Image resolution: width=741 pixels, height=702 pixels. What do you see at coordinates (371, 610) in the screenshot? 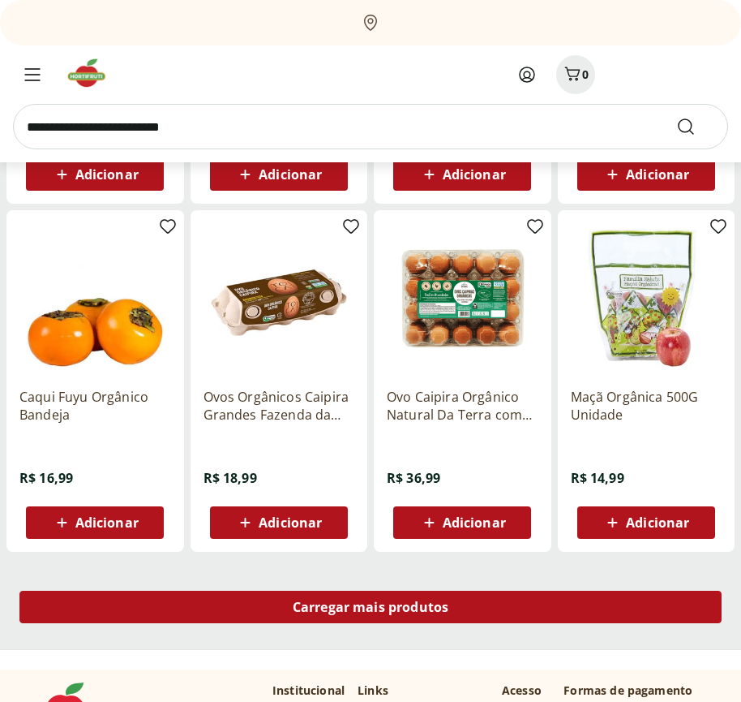
I see `a: Carregar mais produtos` at bounding box center [371, 610].